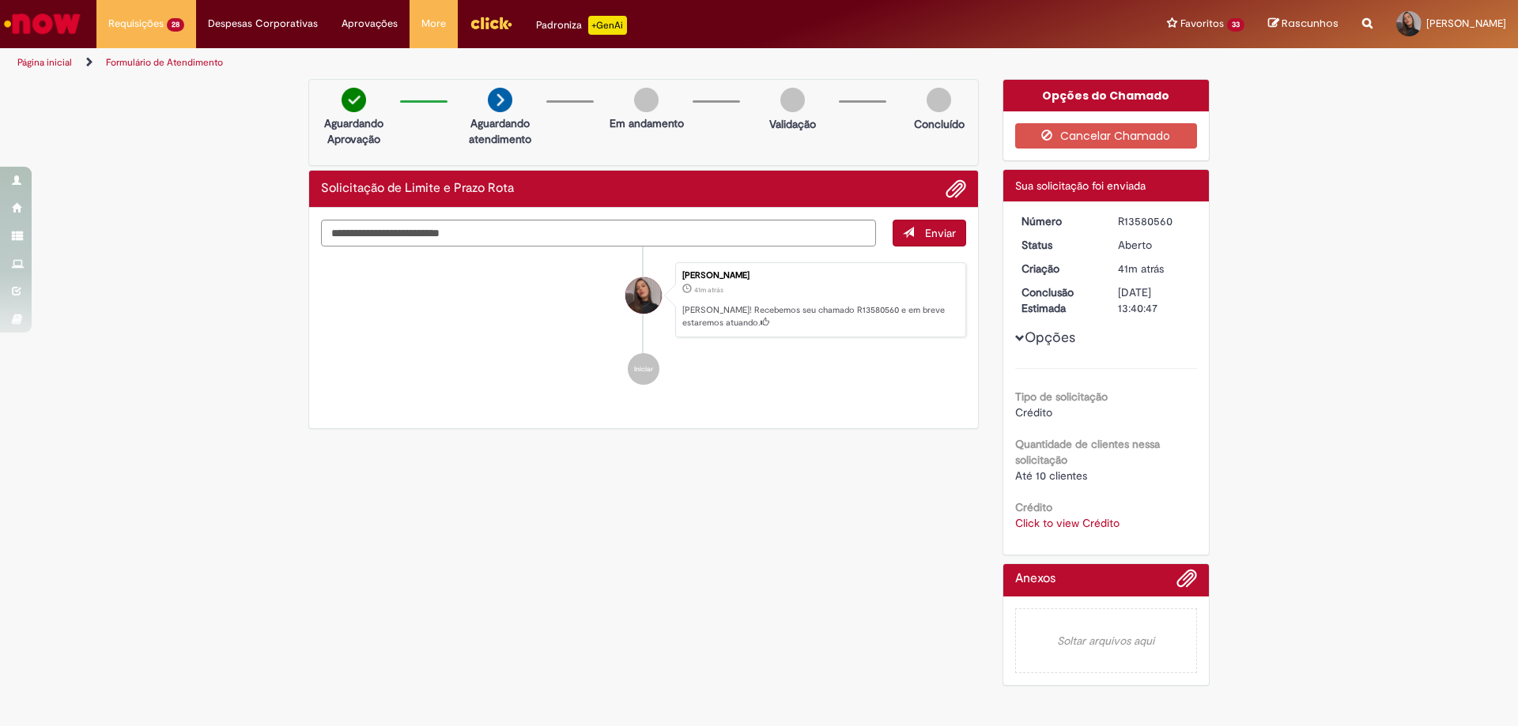 This screenshot has width=1518, height=726. I want to click on li: Eduarda Silveira Dorneles, so click(643, 300).